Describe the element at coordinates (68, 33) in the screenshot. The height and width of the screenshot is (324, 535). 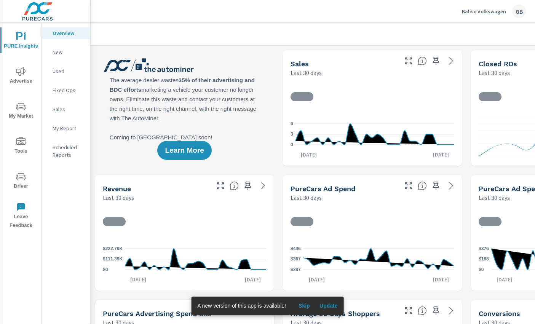
I see `p: Overview` at that location.